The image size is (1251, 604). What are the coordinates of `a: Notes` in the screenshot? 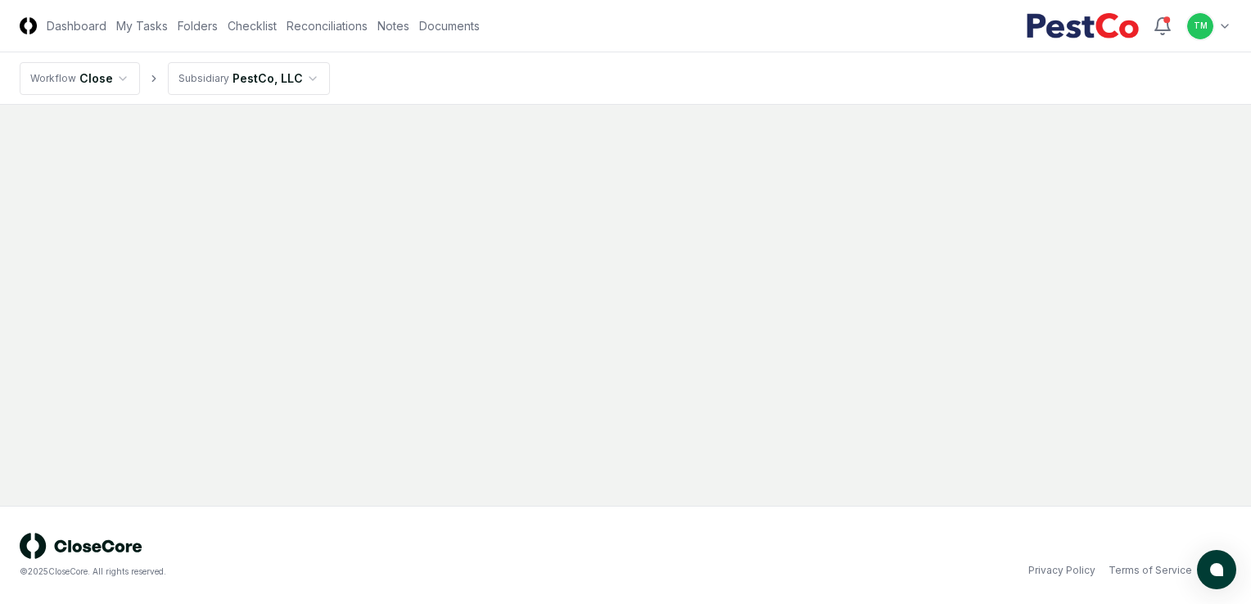 It's located at (393, 25).